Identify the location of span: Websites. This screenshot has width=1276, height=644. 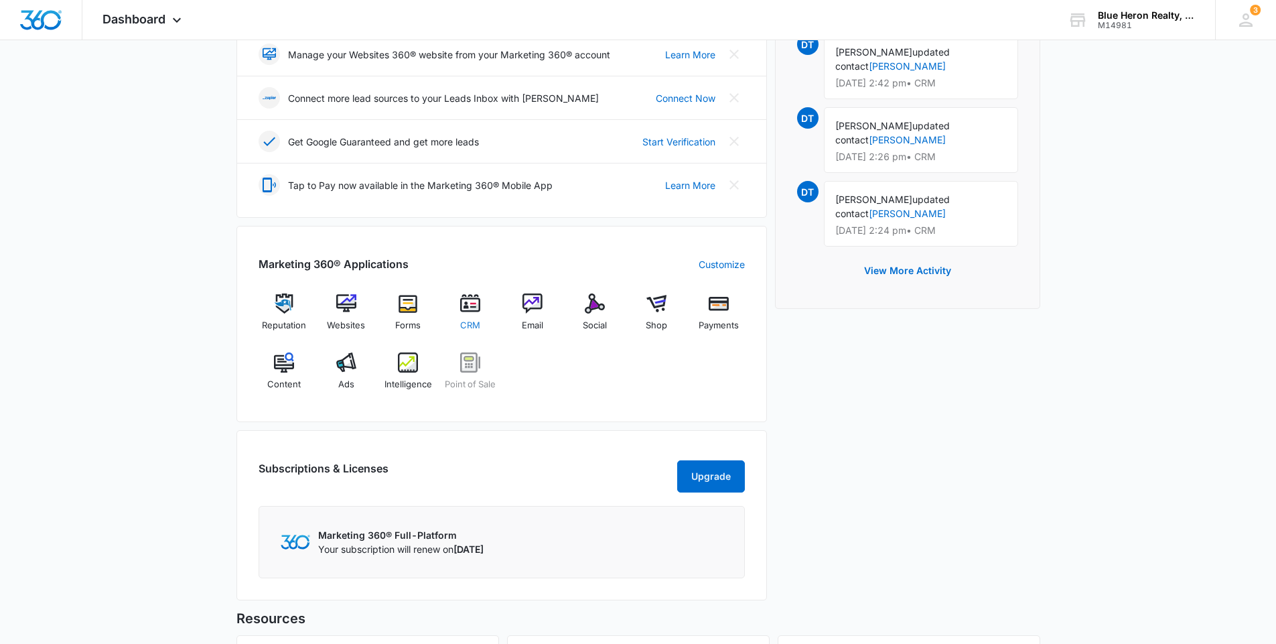
(346, 326).